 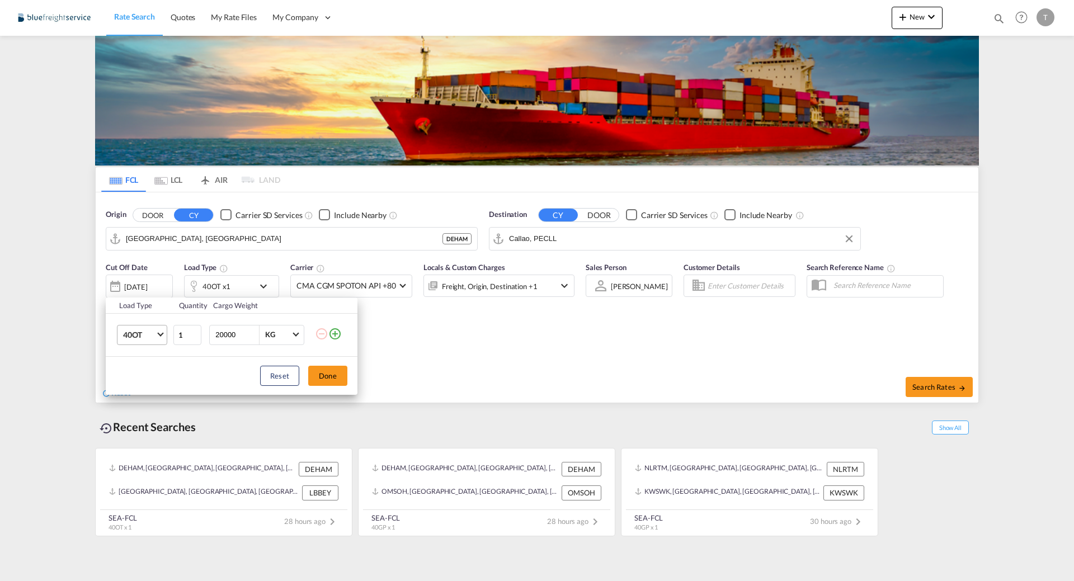 What do you see at coordinates (139, 335) in the screenshot?
I see `span: 40OT` at bounding box center [139, 335].